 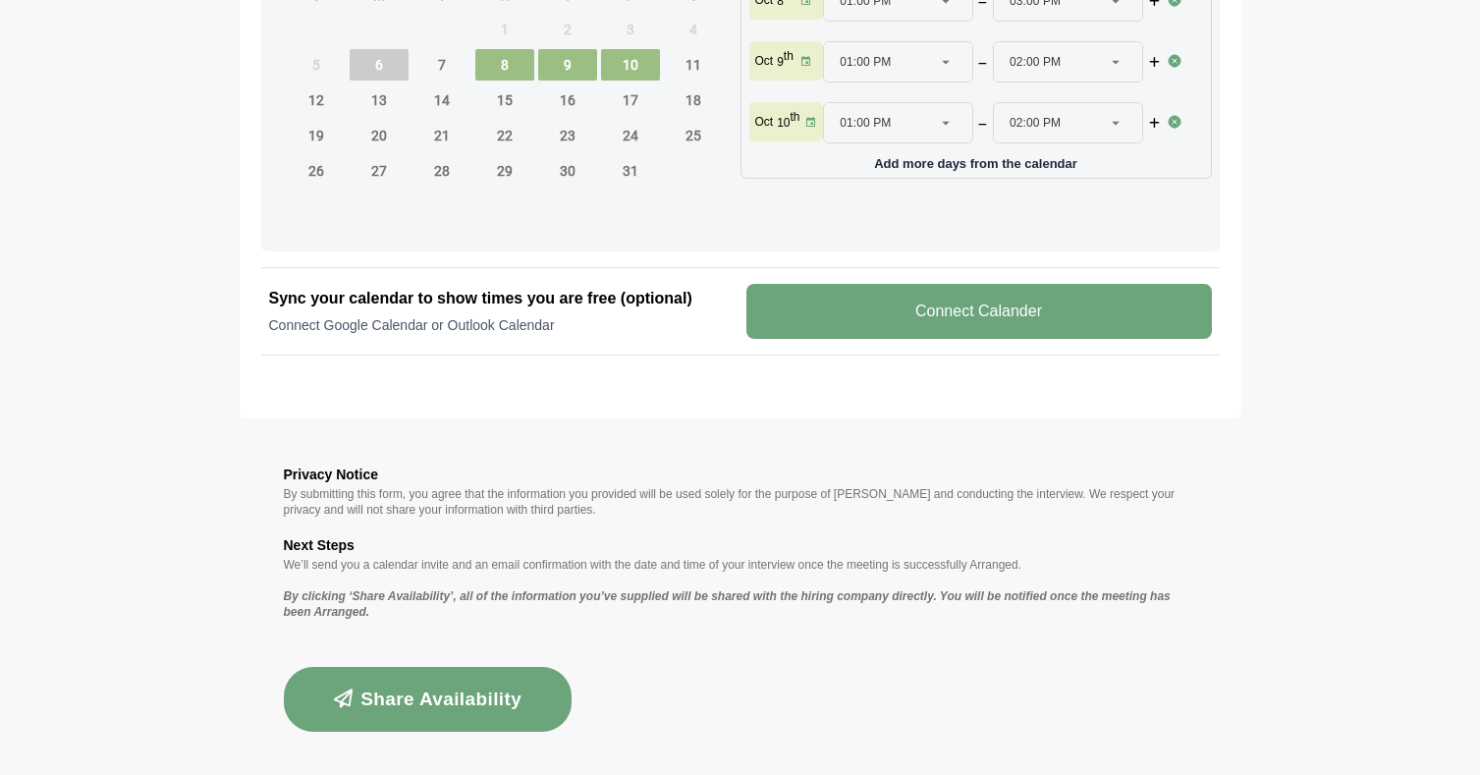 What do you see at coordinates (741, 474) in the screenshot?
I see `h3: Privacy Notice` at bounding box center [741, 474].